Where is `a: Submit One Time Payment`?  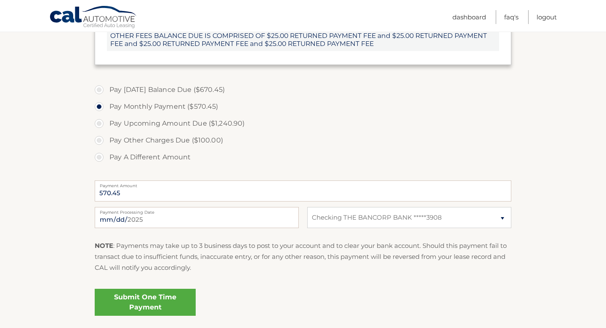 a: Submit One Time Payment is located at coordinates (145, 302).